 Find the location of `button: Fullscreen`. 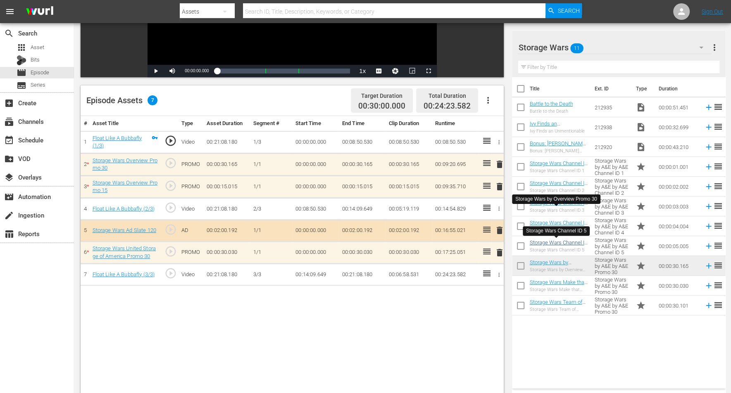

button: Fullscreen is located at coordinates (429, 71).